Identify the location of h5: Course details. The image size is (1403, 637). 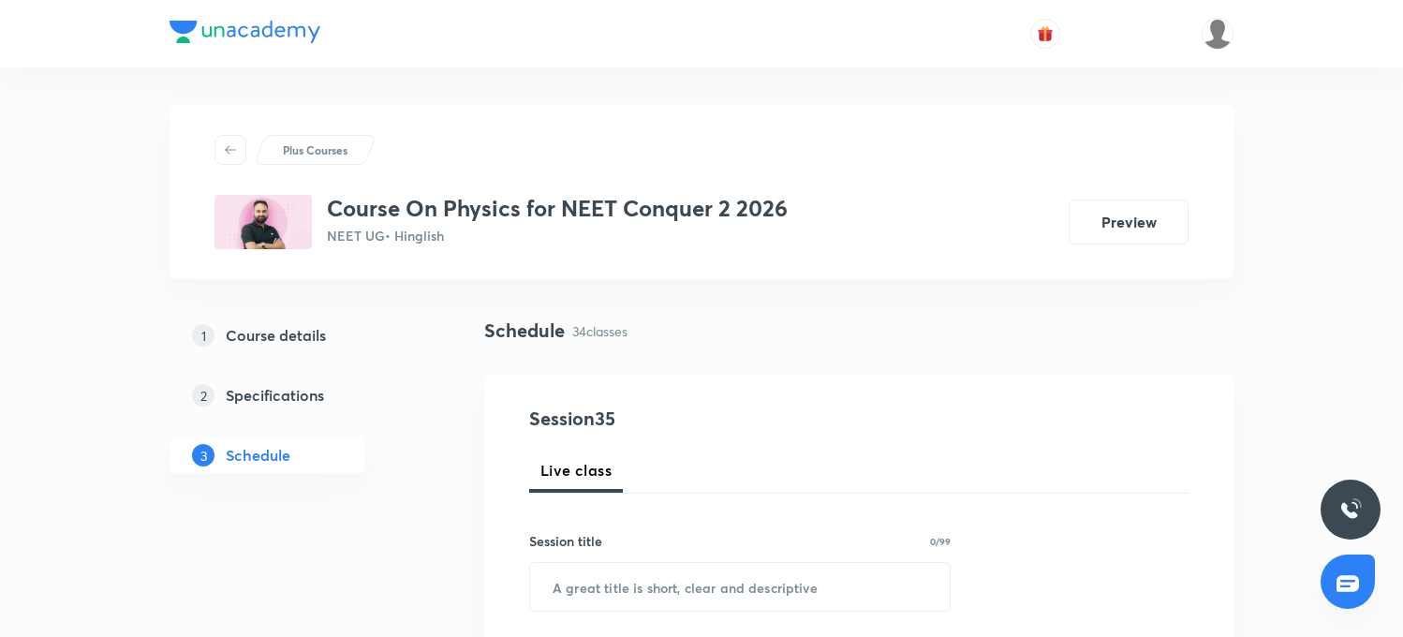
(275, 335).